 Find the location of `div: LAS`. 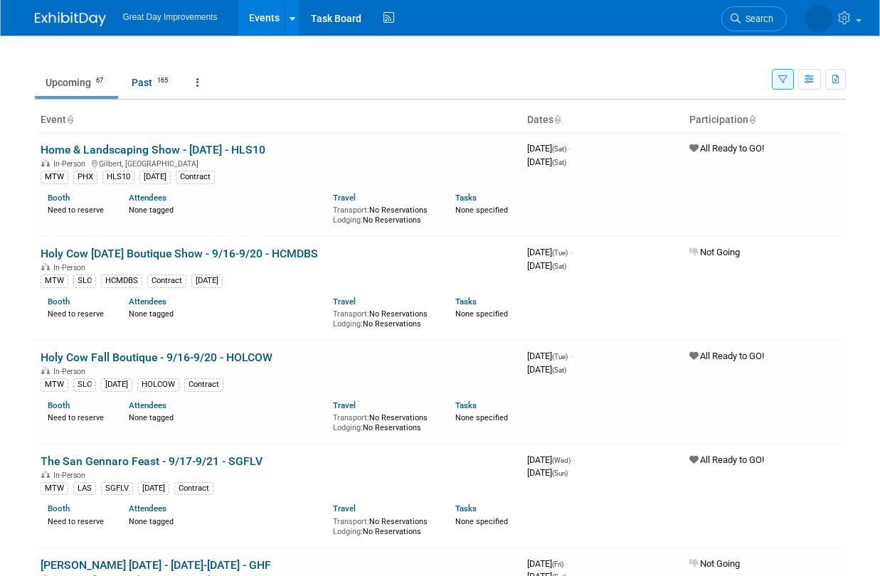

div: LAS is located at coordinates (85, 489).